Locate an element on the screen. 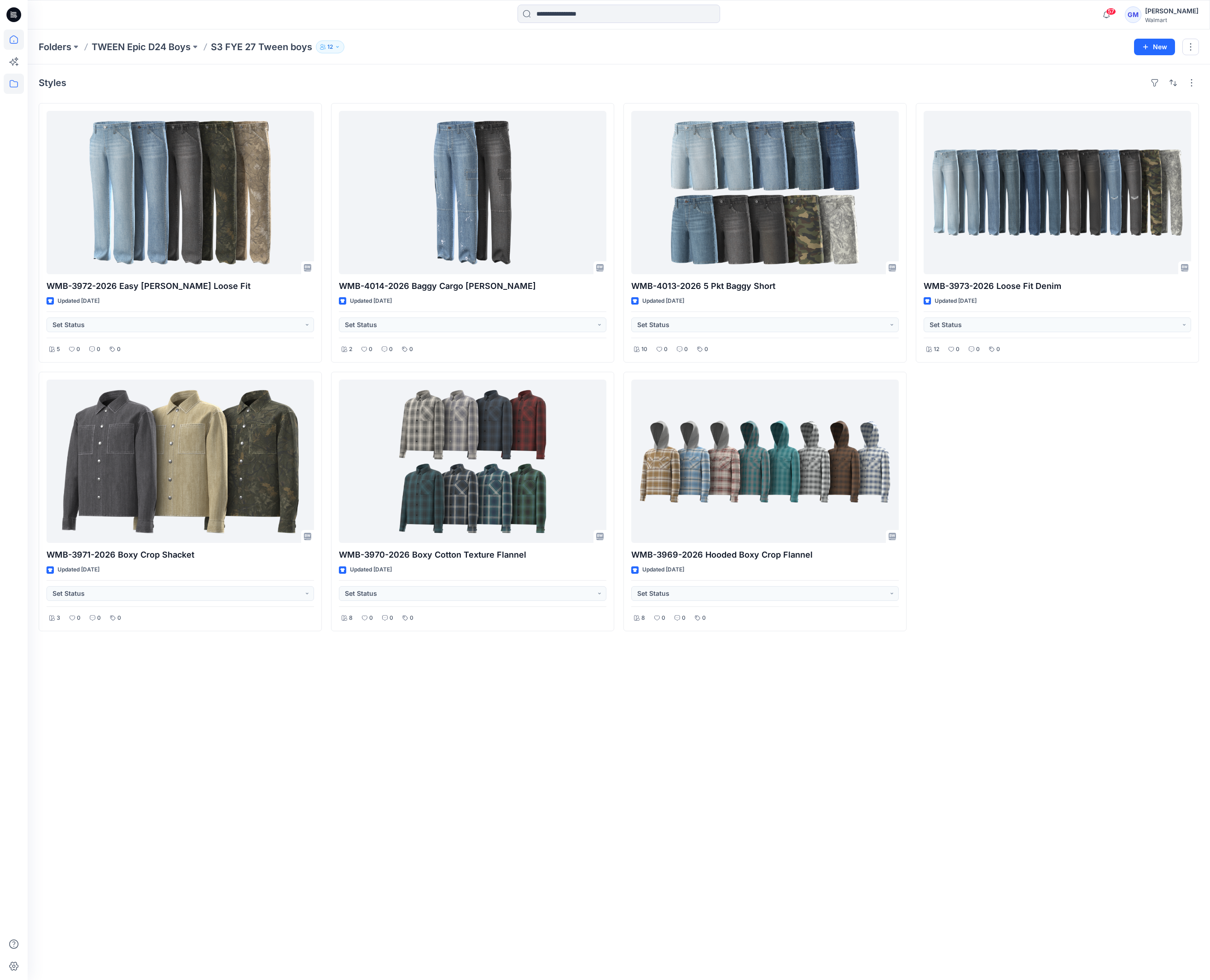 This screenshot has width=1210, height=980. p: 5 is located at coordinates (58, 350).